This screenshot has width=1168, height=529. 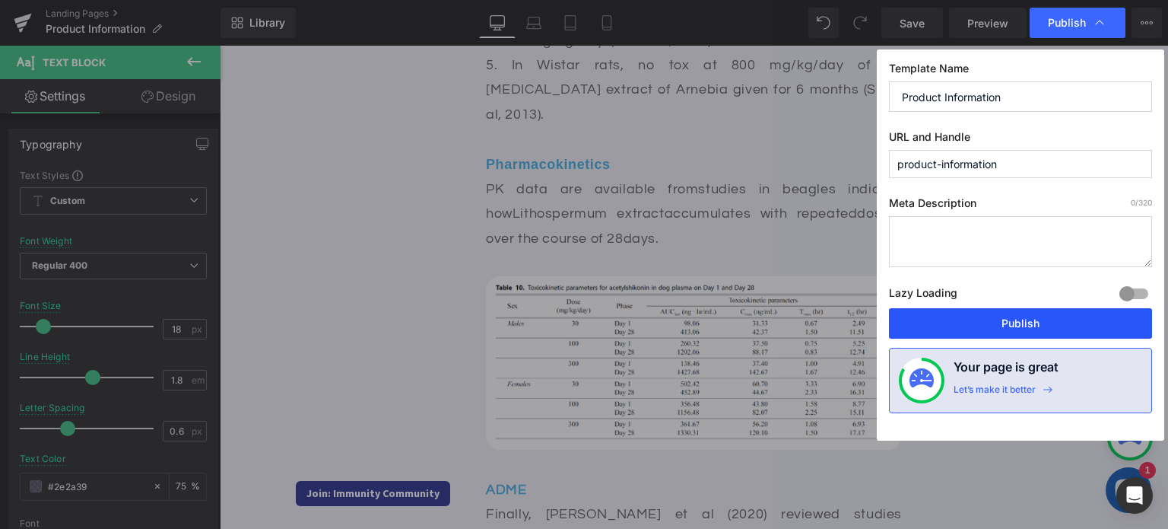 What do you see at coordinates (922, 380) in the screenshot?
I see `img: onboarding-status.svg` at bounding box center [922, 380].